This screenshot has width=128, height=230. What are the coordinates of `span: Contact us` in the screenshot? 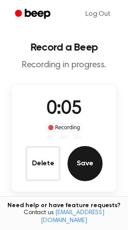 It's located at (64, 217).